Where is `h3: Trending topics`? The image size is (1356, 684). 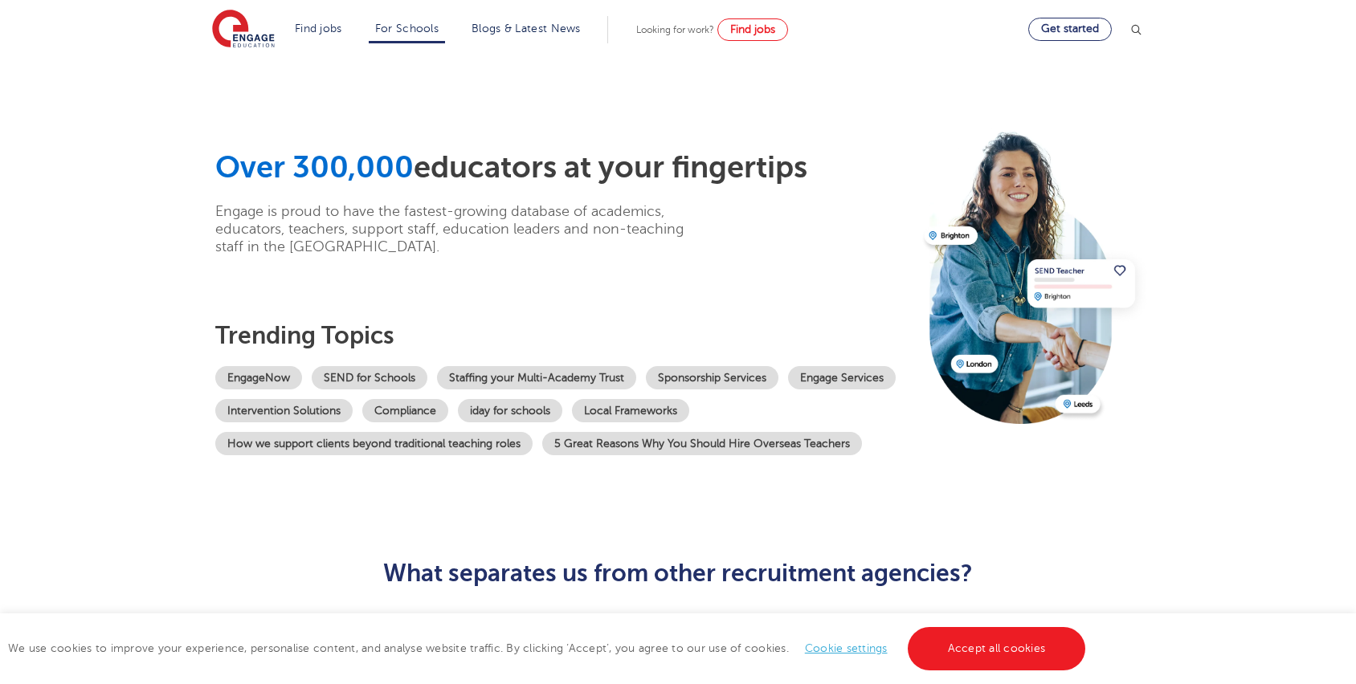 h3: Trending topics is located at coordinates (564, 336).